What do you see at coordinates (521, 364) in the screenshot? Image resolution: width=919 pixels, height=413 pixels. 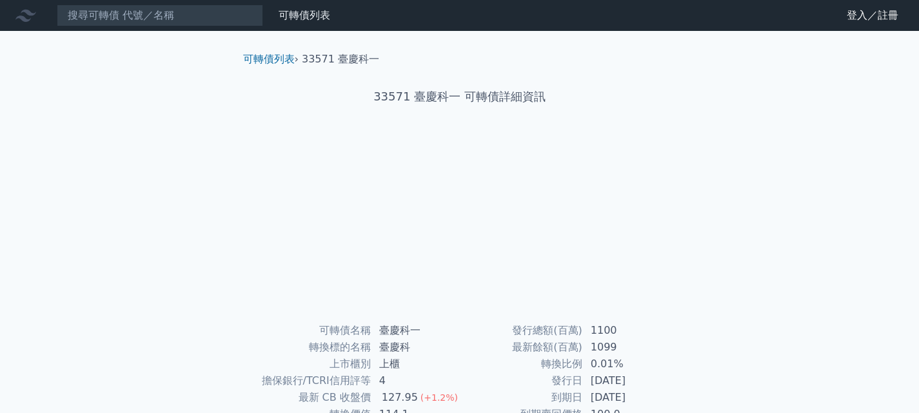 I see `td: 轉換比例` at bounding box center [521, 364].